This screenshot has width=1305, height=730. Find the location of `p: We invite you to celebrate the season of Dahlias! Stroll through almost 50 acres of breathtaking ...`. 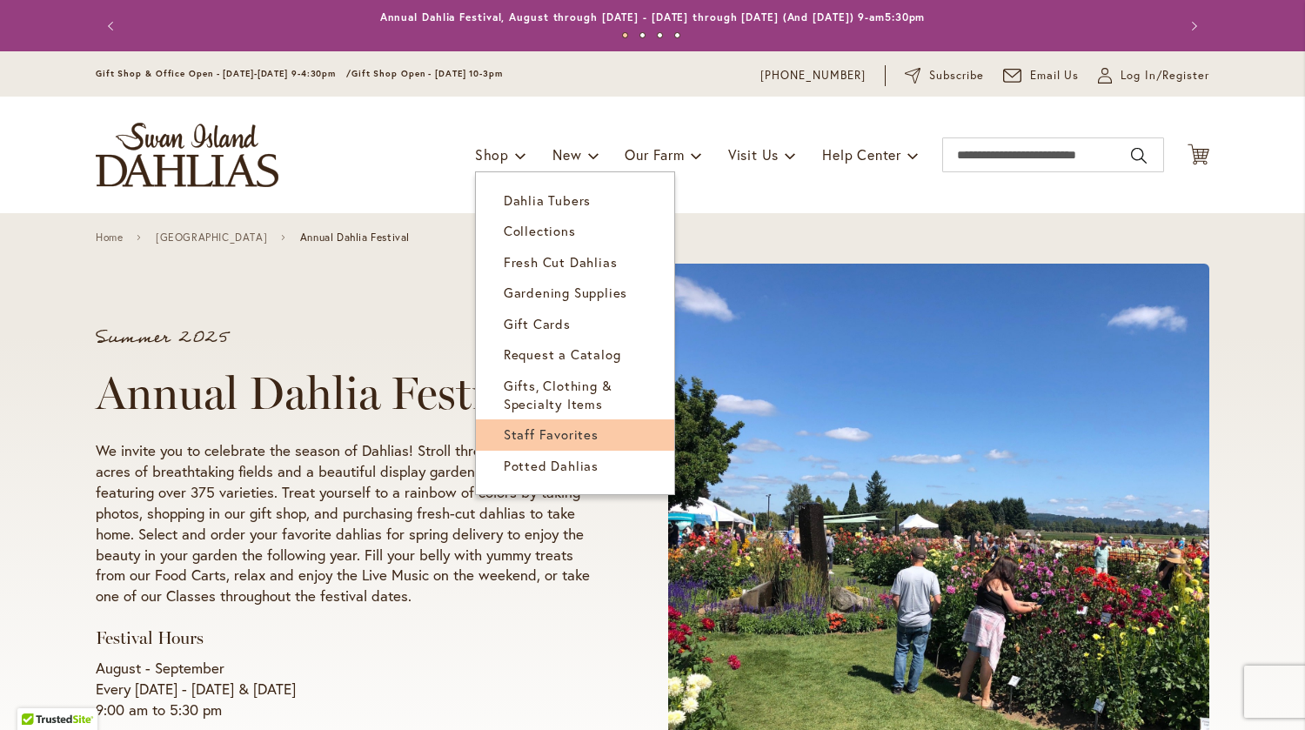

p: We invite you to celebrate the season of Dahlias! Stroll through almost 50 acres of breathtaking ... is located at coordinates (349, 524).